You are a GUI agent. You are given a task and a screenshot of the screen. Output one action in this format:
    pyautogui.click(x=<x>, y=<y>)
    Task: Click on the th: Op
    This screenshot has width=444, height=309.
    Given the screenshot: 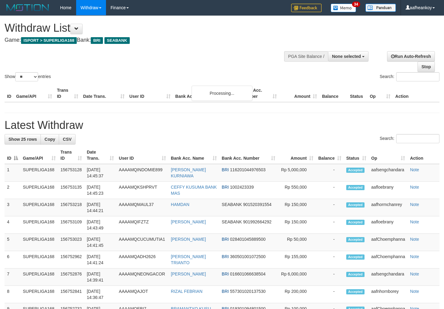 What is the action you would take?
    pyautogui.click(x=380, y=93)
    